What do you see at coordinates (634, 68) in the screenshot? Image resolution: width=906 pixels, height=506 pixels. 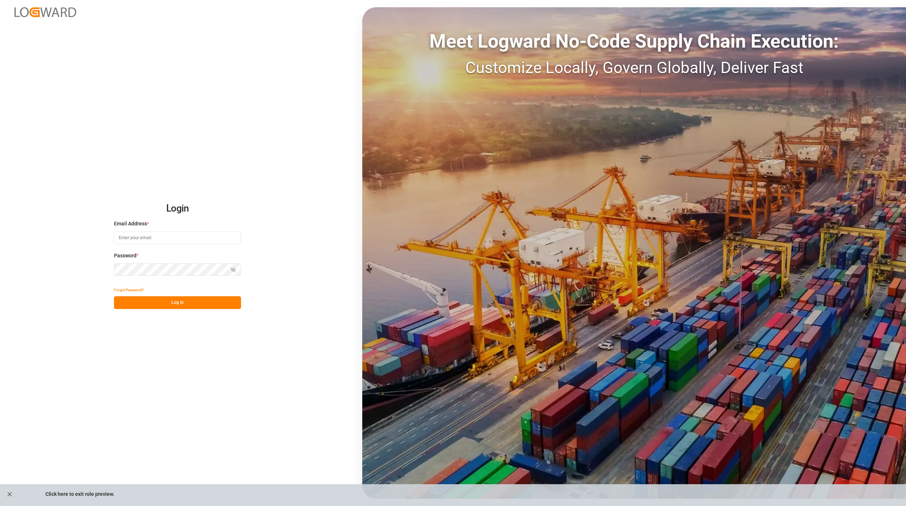 I see `div: Customize Locally, Govern Globally, Deliver Fast` at bounding box center [634, 68].